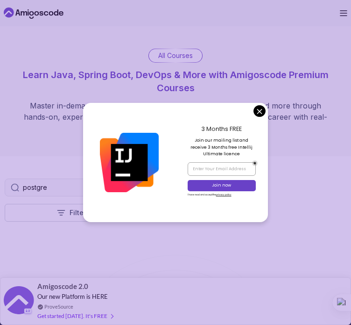  I want to click on span: Our new Platform is HERE, so click(72, 296).